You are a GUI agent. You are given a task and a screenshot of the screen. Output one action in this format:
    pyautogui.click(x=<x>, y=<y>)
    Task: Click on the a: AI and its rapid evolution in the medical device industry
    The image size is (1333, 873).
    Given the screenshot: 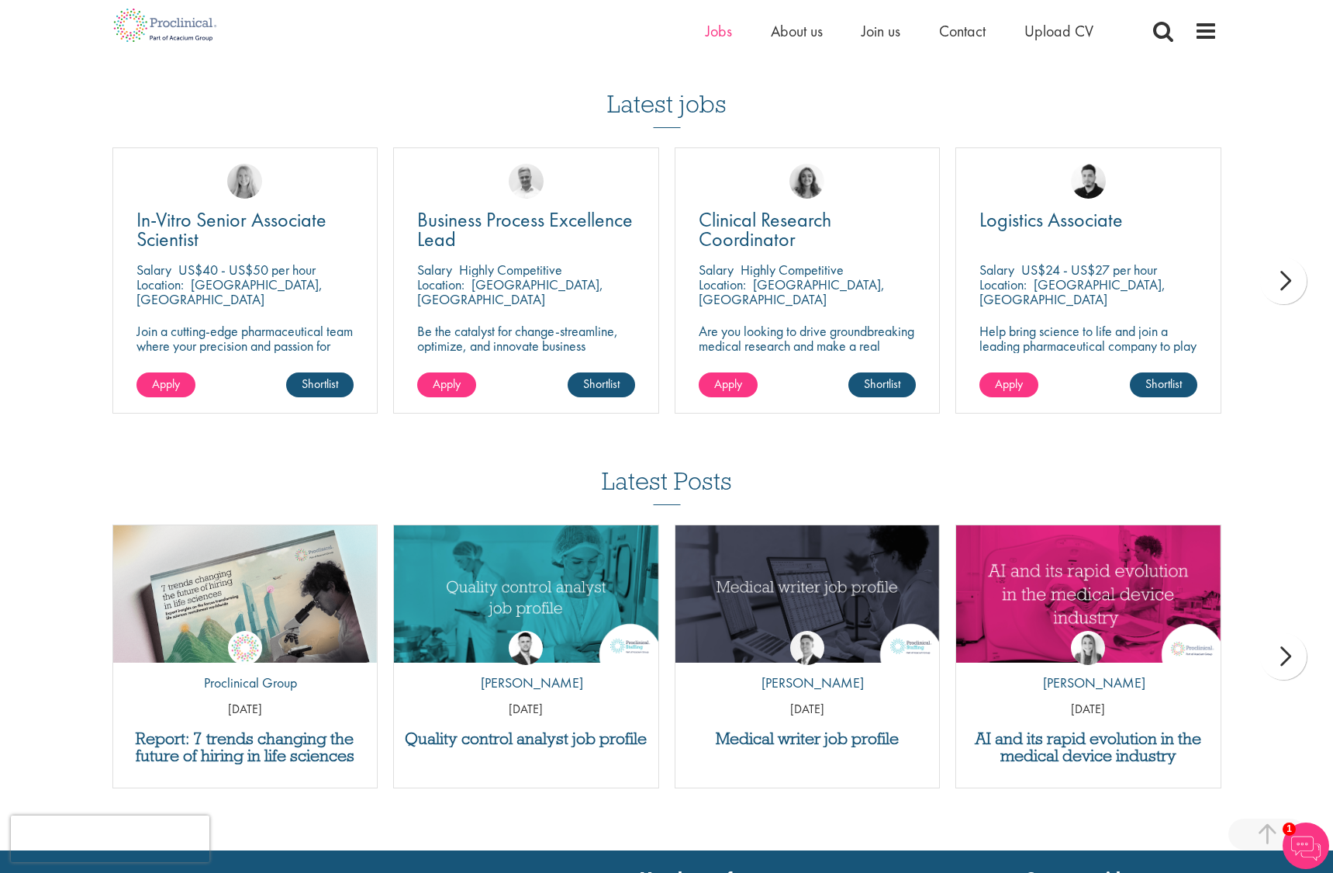 What is the action you would take?
    pyautogui.click(x=1088, y=747)
    